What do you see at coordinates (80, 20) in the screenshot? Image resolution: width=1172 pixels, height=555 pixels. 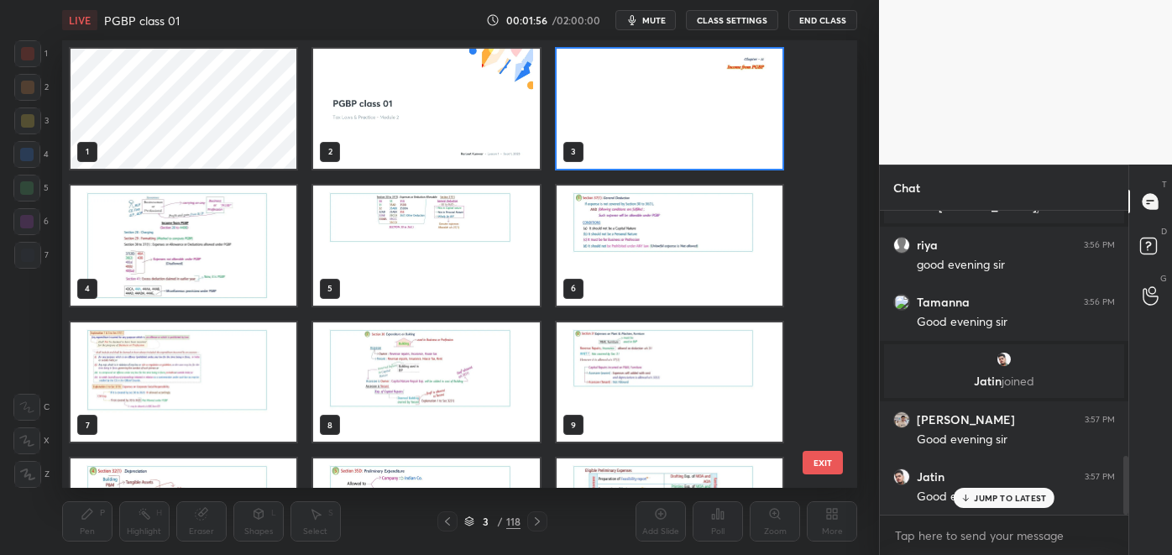 I see `div: LIVE` at bounding box center [80, 20].